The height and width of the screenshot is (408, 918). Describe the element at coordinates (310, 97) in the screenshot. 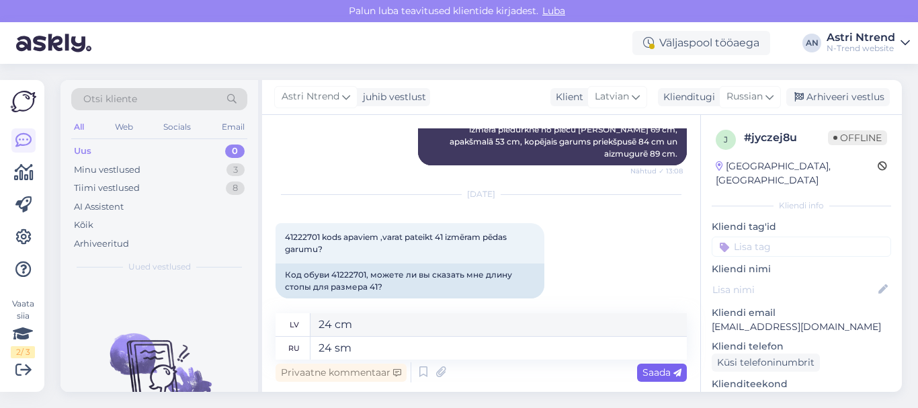

I see `span: Astri Ntrend` at that location.